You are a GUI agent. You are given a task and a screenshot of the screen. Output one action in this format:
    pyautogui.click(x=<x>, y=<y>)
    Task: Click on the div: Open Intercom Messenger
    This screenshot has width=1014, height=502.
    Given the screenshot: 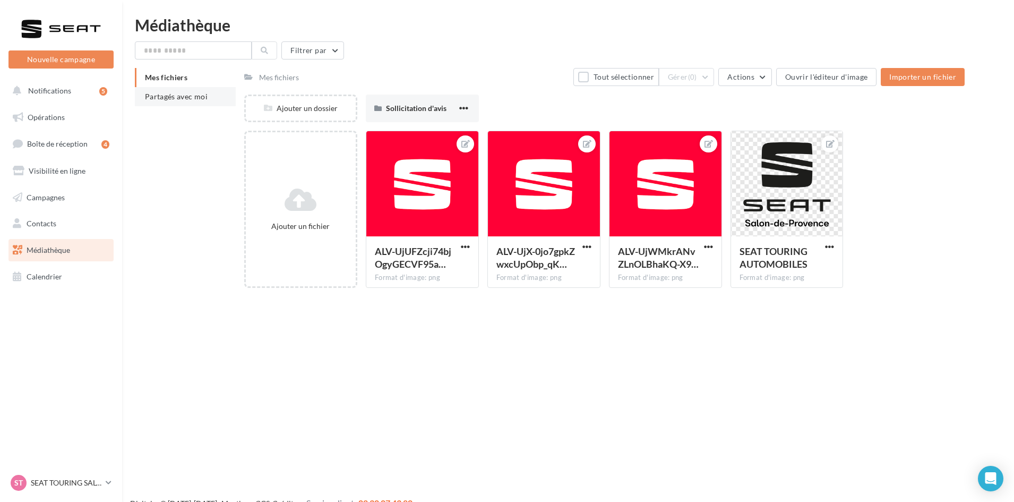 What is the action you would take?
    pyautogui.click(x=991, y=479)
    